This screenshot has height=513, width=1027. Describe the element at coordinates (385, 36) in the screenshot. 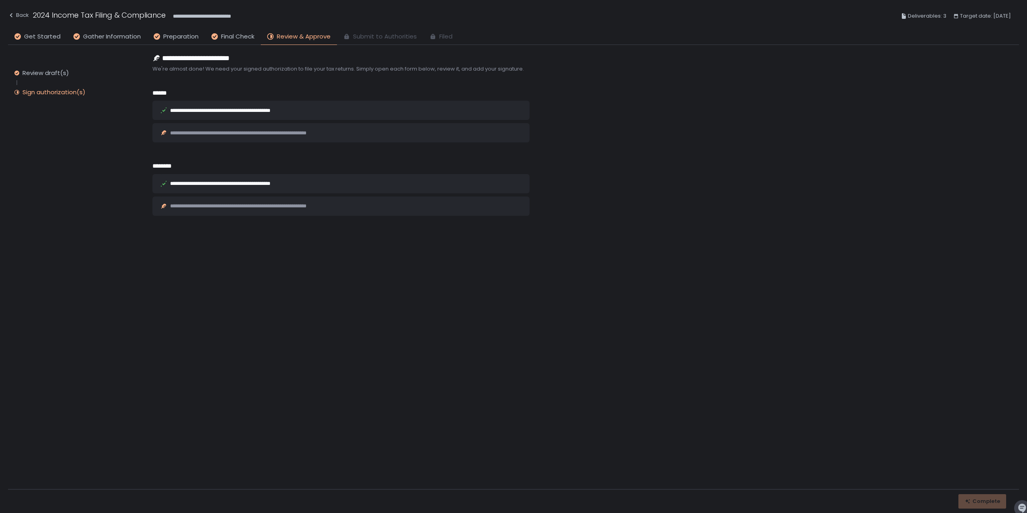

I see `span: Submit to Authorities` at that location.